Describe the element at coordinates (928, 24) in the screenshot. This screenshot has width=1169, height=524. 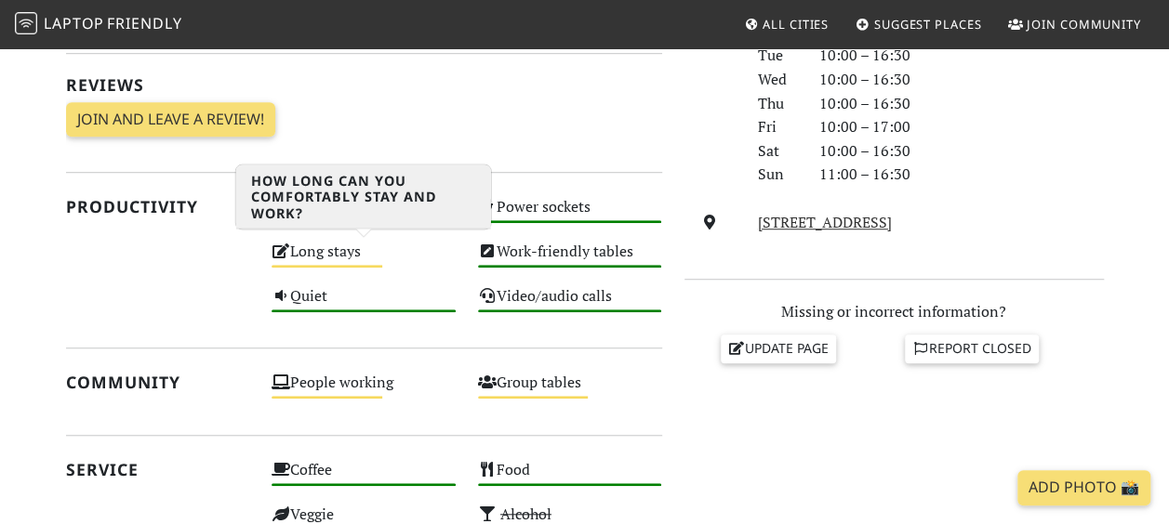
I see `span: Suggest Places` at that location.